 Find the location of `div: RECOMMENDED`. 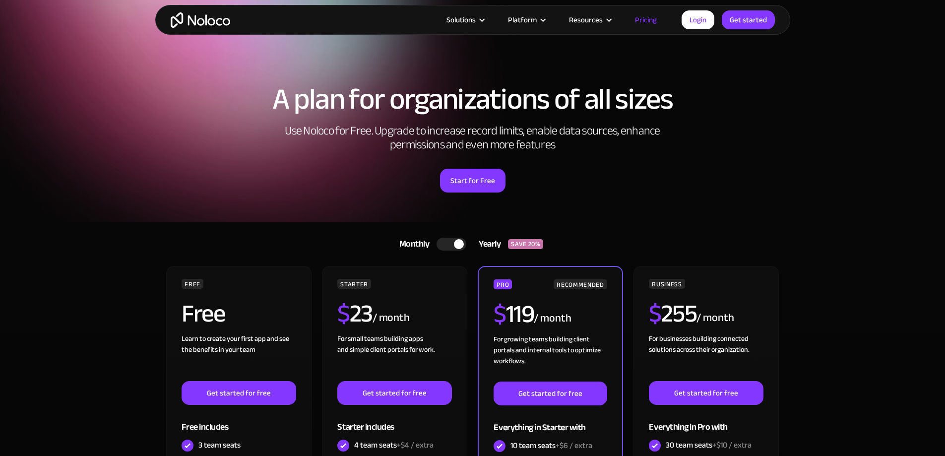

div: RECOMMENDED is located at coordinates (580, 284).